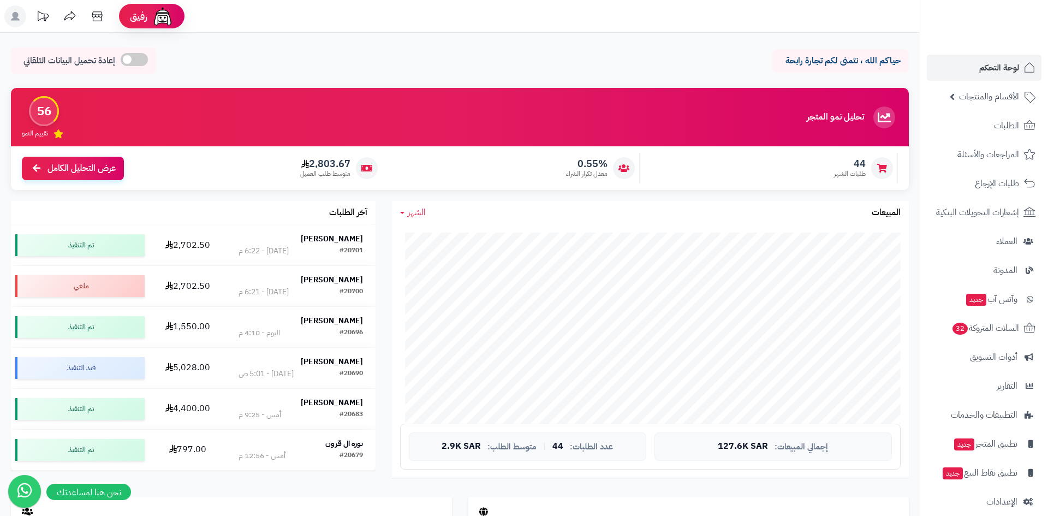  Describe the element at coordinates (801, 447) in the screenshot. I see `span: إجمالي المبيعات:` at that location.